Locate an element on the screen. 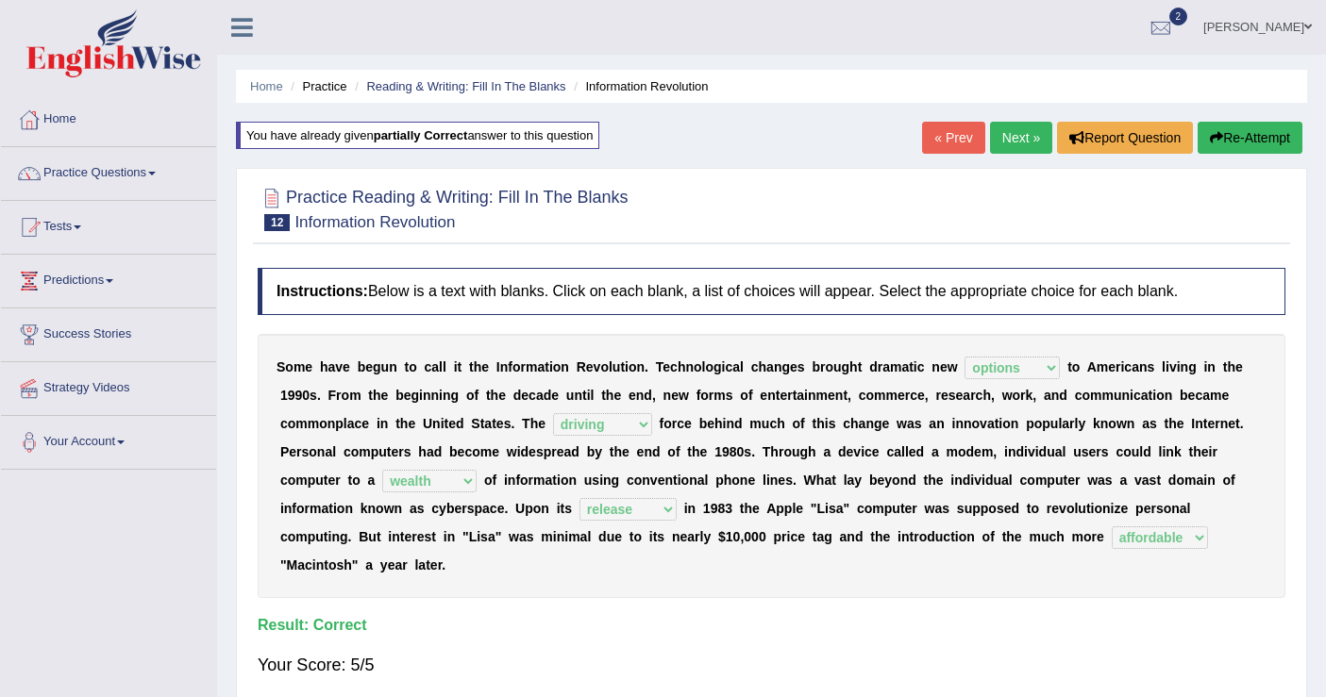  b: Instructions: is located at coordinates (322, 291).